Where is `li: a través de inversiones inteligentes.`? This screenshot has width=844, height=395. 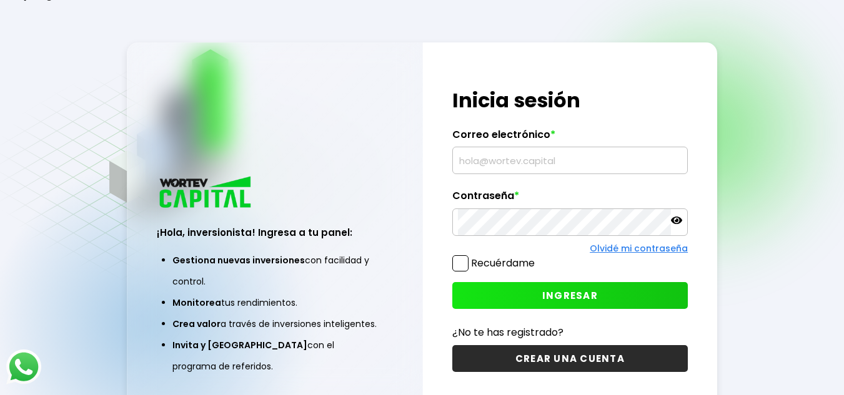 li: a través de inversiones inteligentes. is located at coordinates (275, 324).